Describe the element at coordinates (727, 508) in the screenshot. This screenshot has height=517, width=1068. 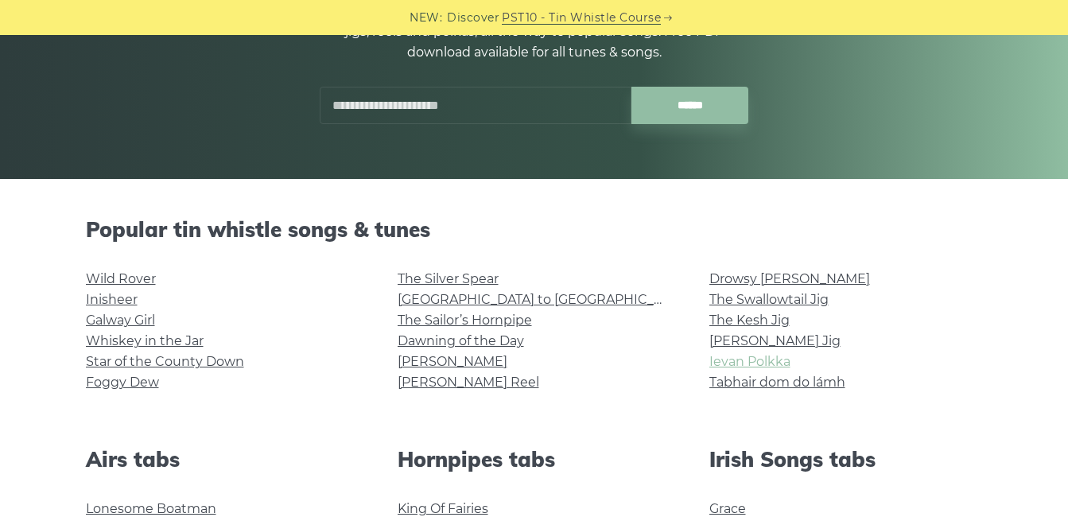
I see `a: Grace` at that location.